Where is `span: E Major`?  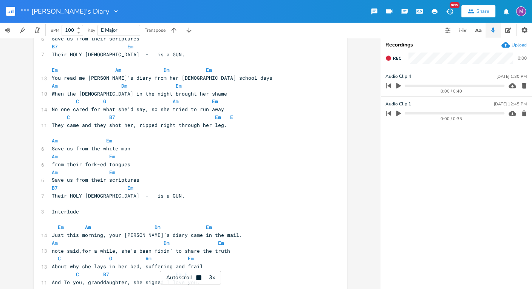 span: E Major is located at coordinates (109, 30).